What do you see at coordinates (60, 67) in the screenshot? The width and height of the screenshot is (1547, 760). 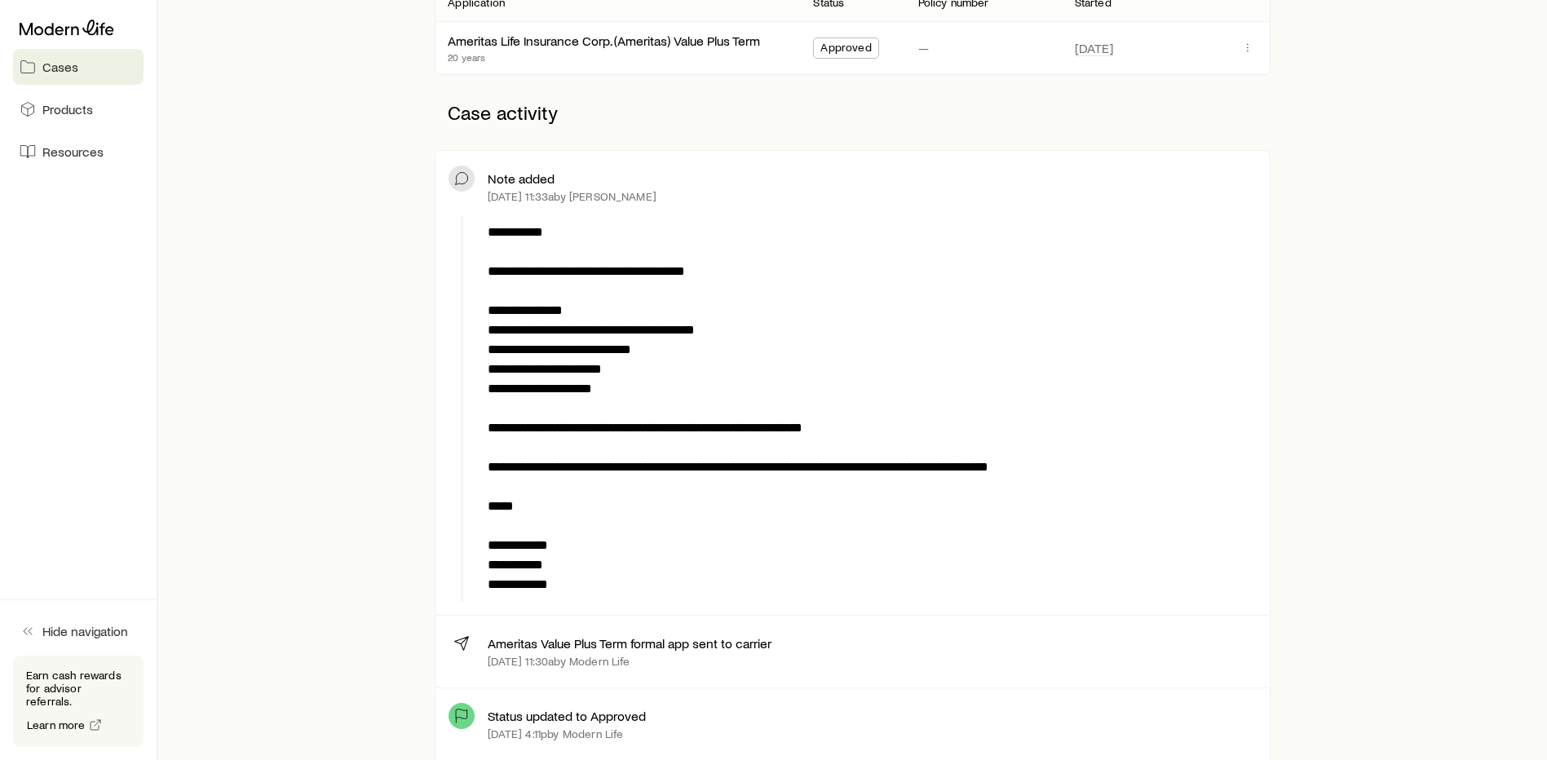 I see `span: Cases` at bounding box center [60, 67].